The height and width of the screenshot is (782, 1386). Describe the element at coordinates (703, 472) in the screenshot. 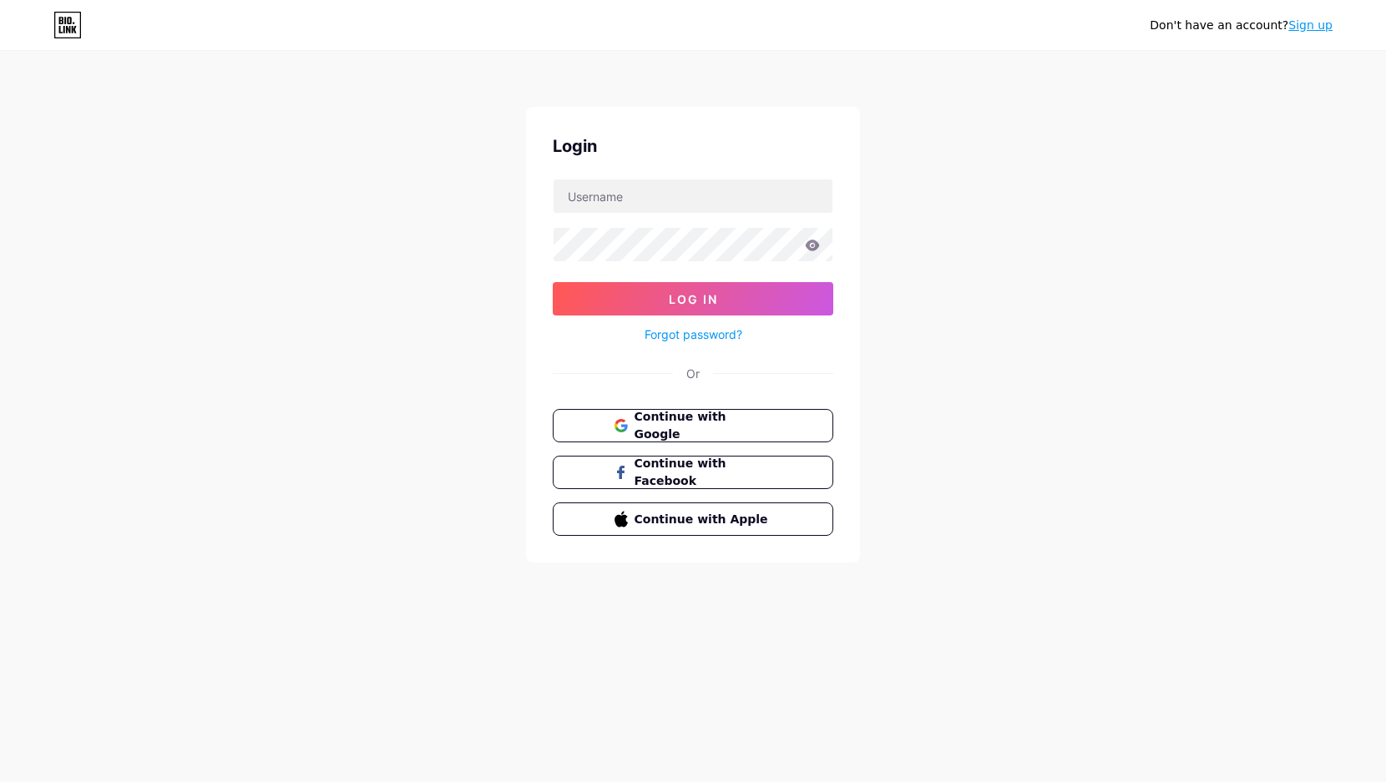

I see `span: Continue with Facebook` at that location.